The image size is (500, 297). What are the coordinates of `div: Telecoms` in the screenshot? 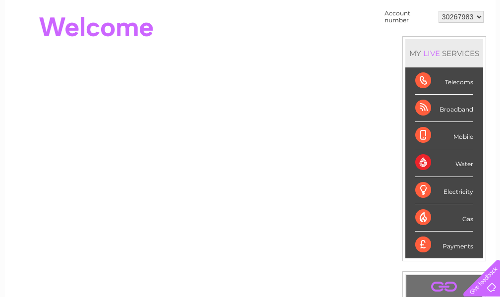 It's located at (444, 81).